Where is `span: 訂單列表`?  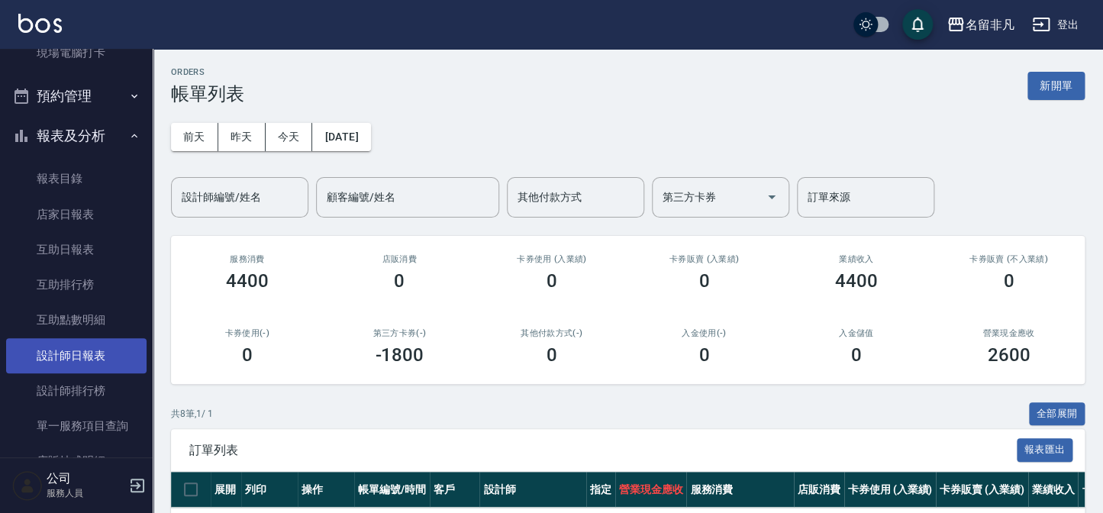
span: 訂單列表 is located at coordinates (603, 450).